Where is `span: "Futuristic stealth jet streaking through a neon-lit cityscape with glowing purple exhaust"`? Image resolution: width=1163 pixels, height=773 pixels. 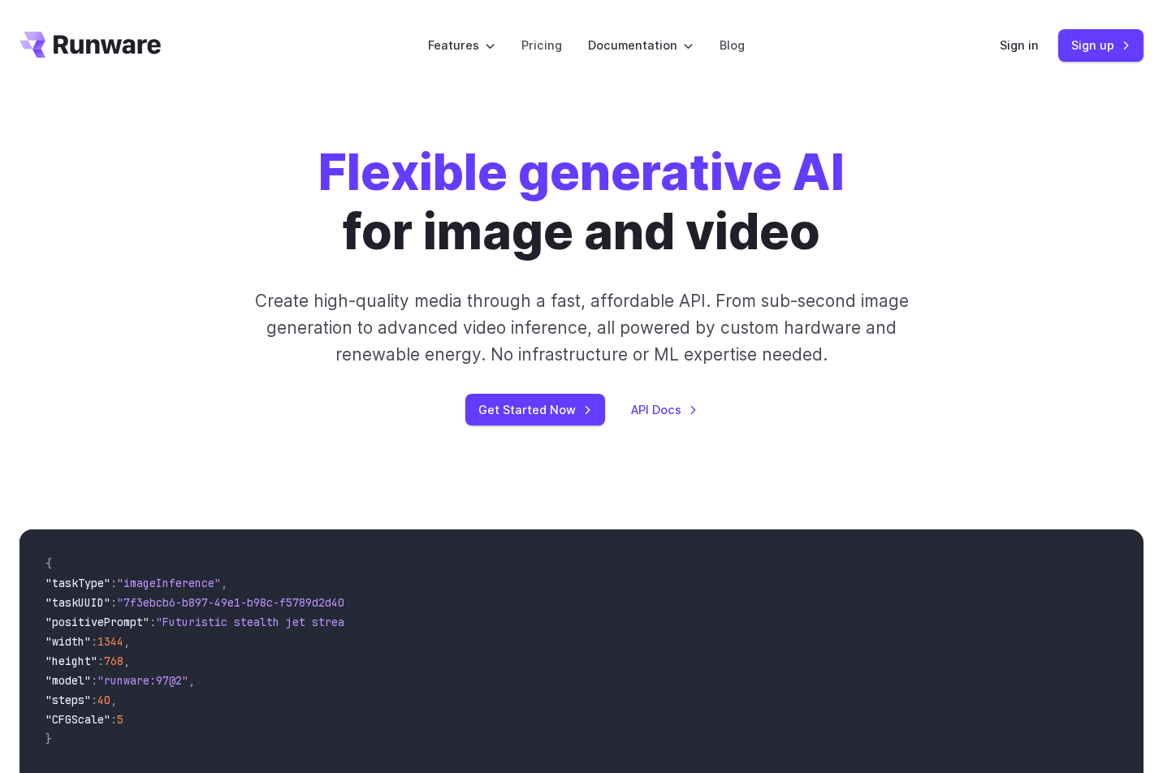
span: "Futuristic stealth jet streaking through a neon-lit cityscape with glowing purple exhaust" is located at coordinates (451, 622).